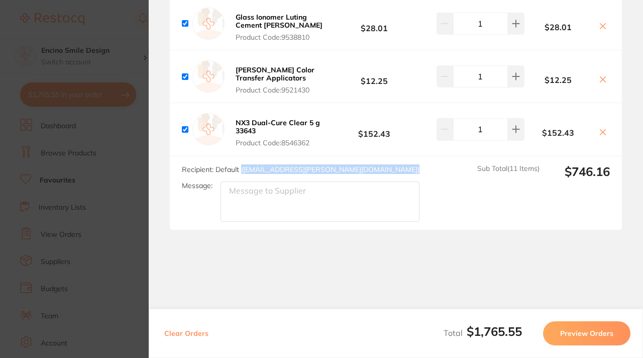  I want to click on span: Product Code: 9538810, so click(282, 37).